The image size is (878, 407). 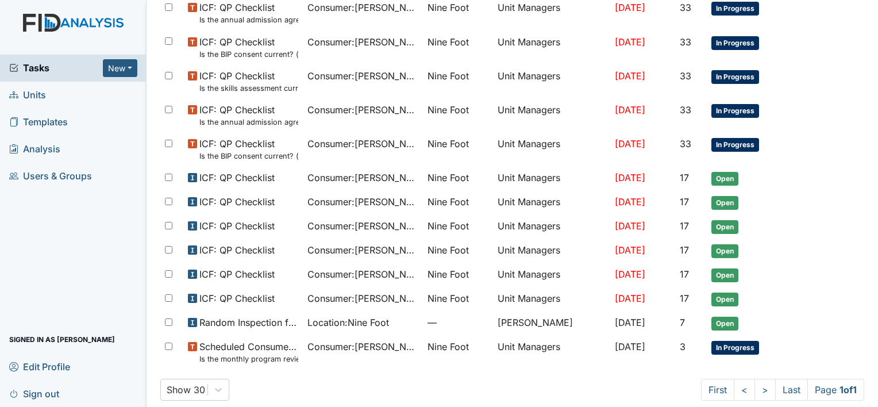 I want to click on a: Tasks, so click(x=56, y=68).